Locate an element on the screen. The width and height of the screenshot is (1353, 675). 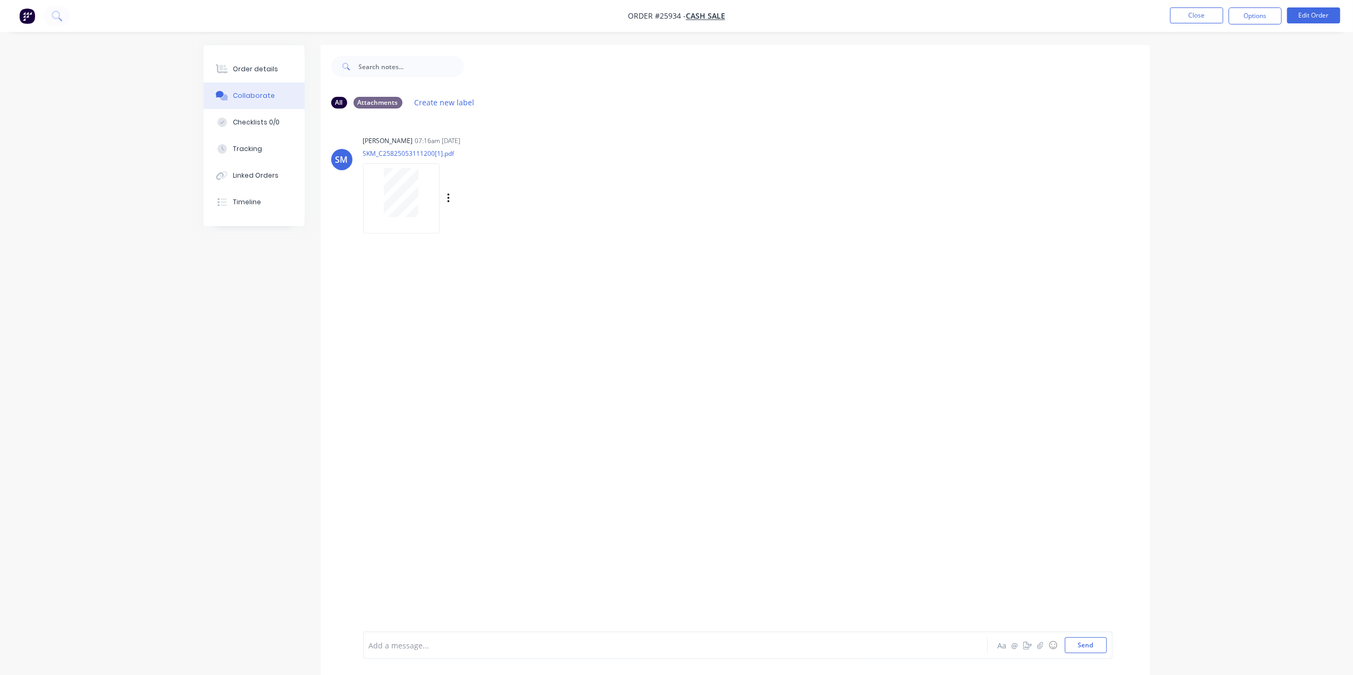
button: Timeline is located at coordinates (254, 202).